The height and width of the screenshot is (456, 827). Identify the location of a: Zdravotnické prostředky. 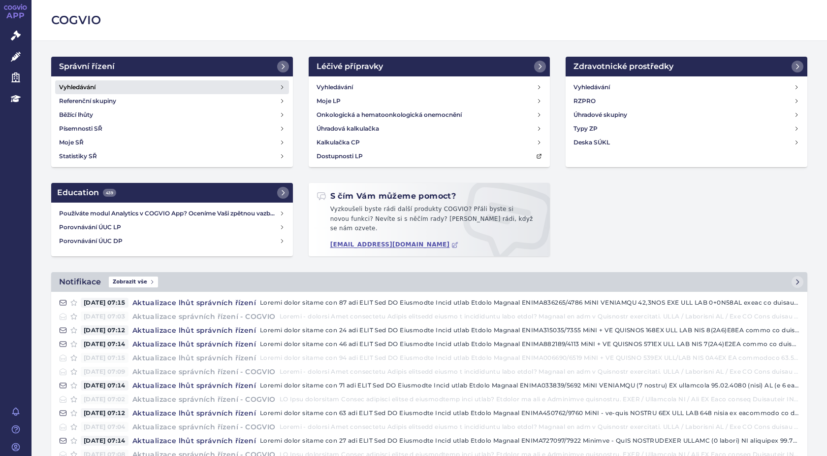
(687, 66).